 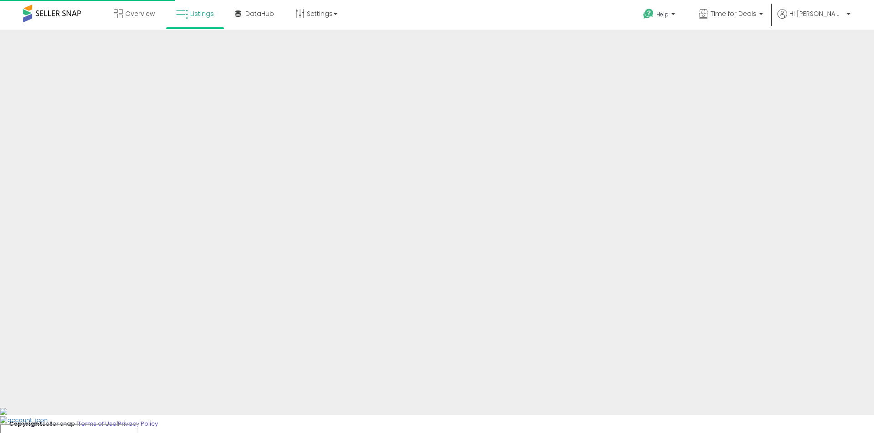 What do you see at coordinates (662, 14) in the screenshot?
I see `span: Help` at bounding box center [662, 14].